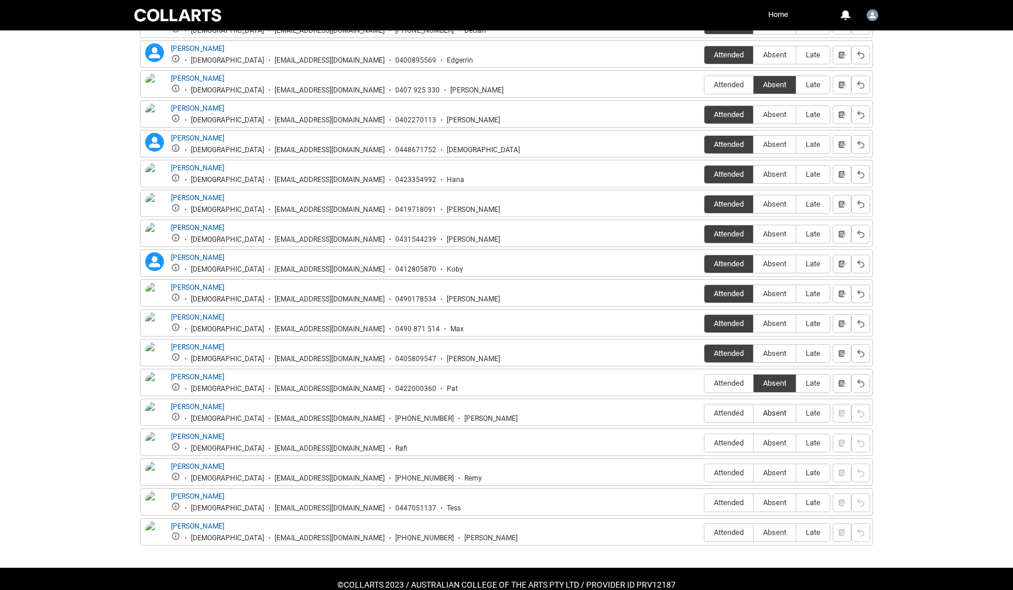 Image resolution: width=1013 pixels, height=590 pixels. What do you see at coordinates (416, 239) in the screenshot?
I see `div: 0431544239` at bounding box center [416, 239].